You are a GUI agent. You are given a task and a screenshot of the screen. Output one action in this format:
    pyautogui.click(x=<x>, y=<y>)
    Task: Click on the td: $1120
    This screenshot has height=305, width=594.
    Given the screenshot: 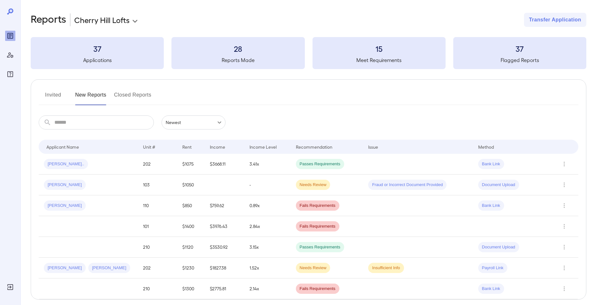 What is the action you would take?
    pyautogui.click(x=191, y=247)
    